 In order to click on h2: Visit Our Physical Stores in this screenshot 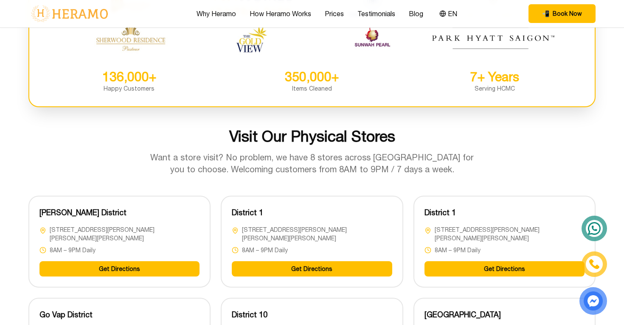, I will do `click(312, 136)`.